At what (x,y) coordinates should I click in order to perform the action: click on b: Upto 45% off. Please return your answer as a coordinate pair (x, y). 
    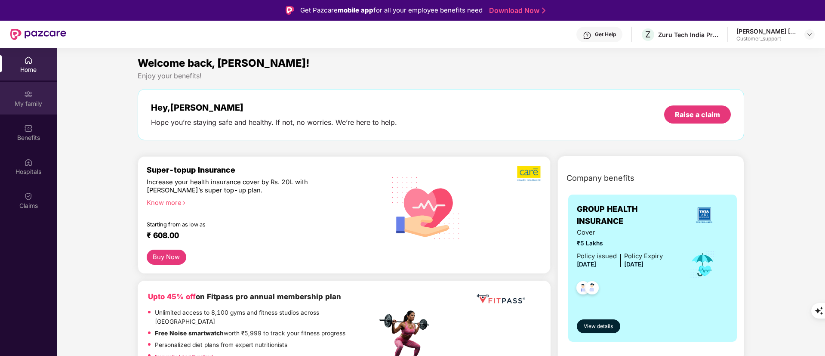
    Looking at the image, I should click on (172, 296).